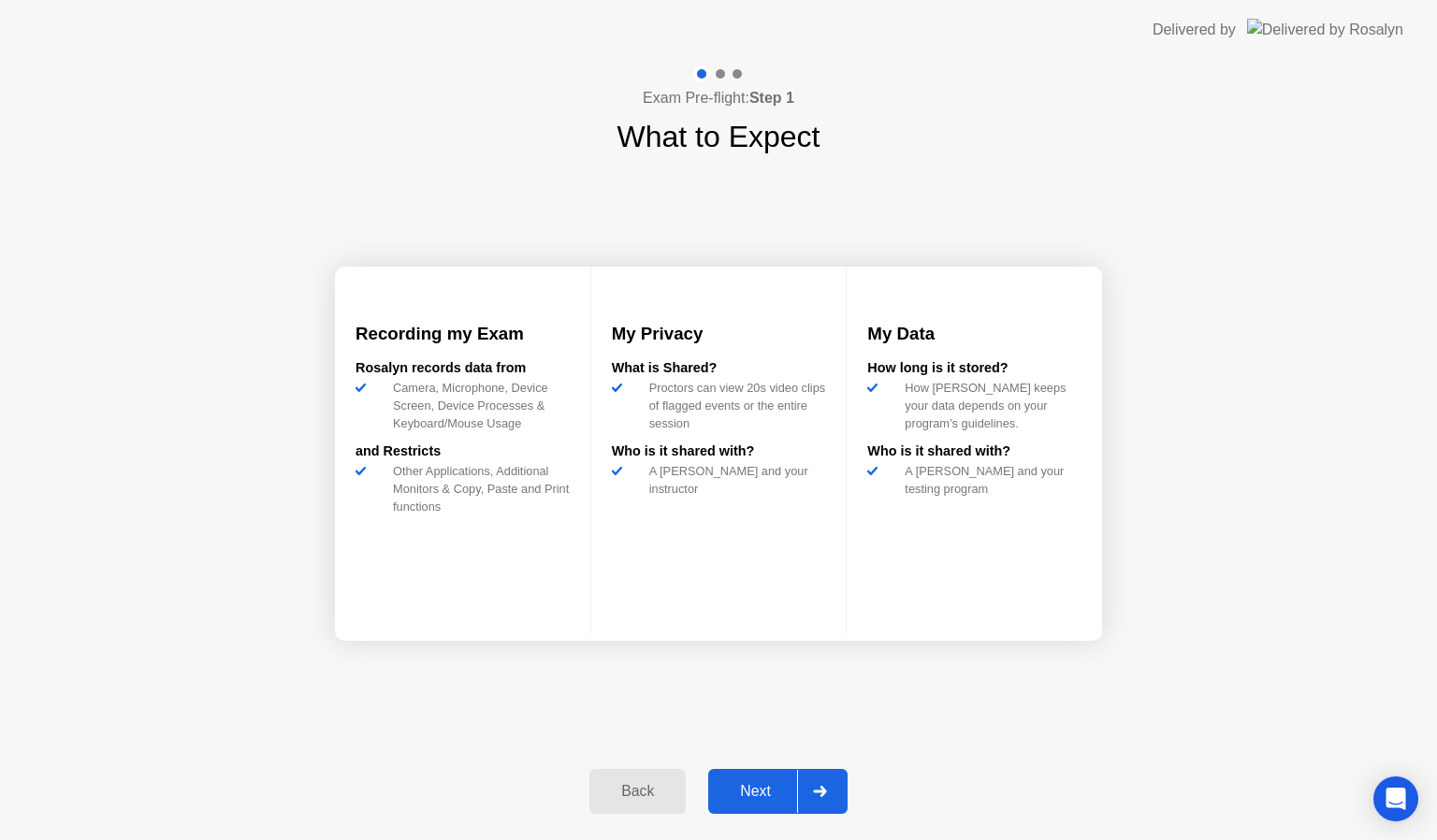 This screenshot has height=840, width=1437. I want to click on button: Back, so click(637, 791).